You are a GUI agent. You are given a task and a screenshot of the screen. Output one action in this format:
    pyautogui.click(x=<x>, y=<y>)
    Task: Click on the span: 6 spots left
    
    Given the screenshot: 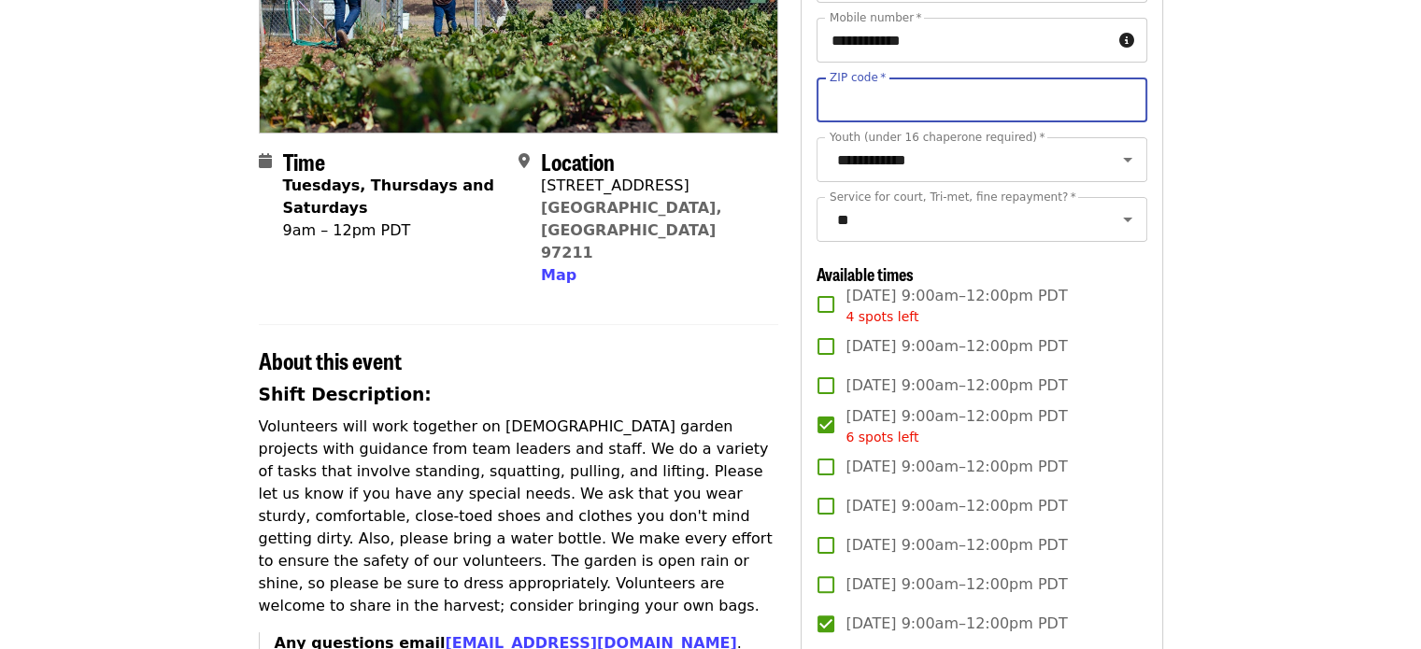 What is the action you would take?
    pyautogui.click(x=882, y=437)
    